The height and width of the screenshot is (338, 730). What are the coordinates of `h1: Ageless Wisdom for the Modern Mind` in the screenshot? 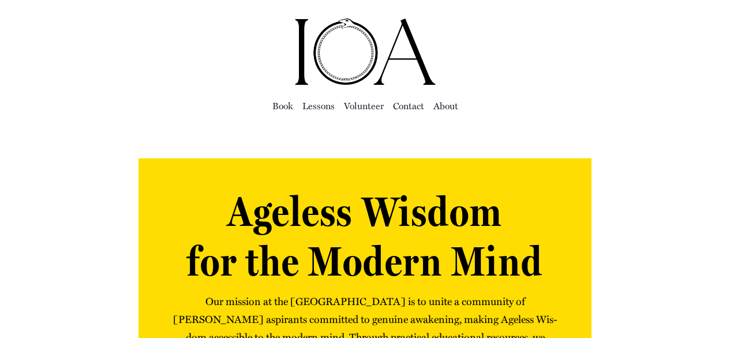 It's located at (365, 236).